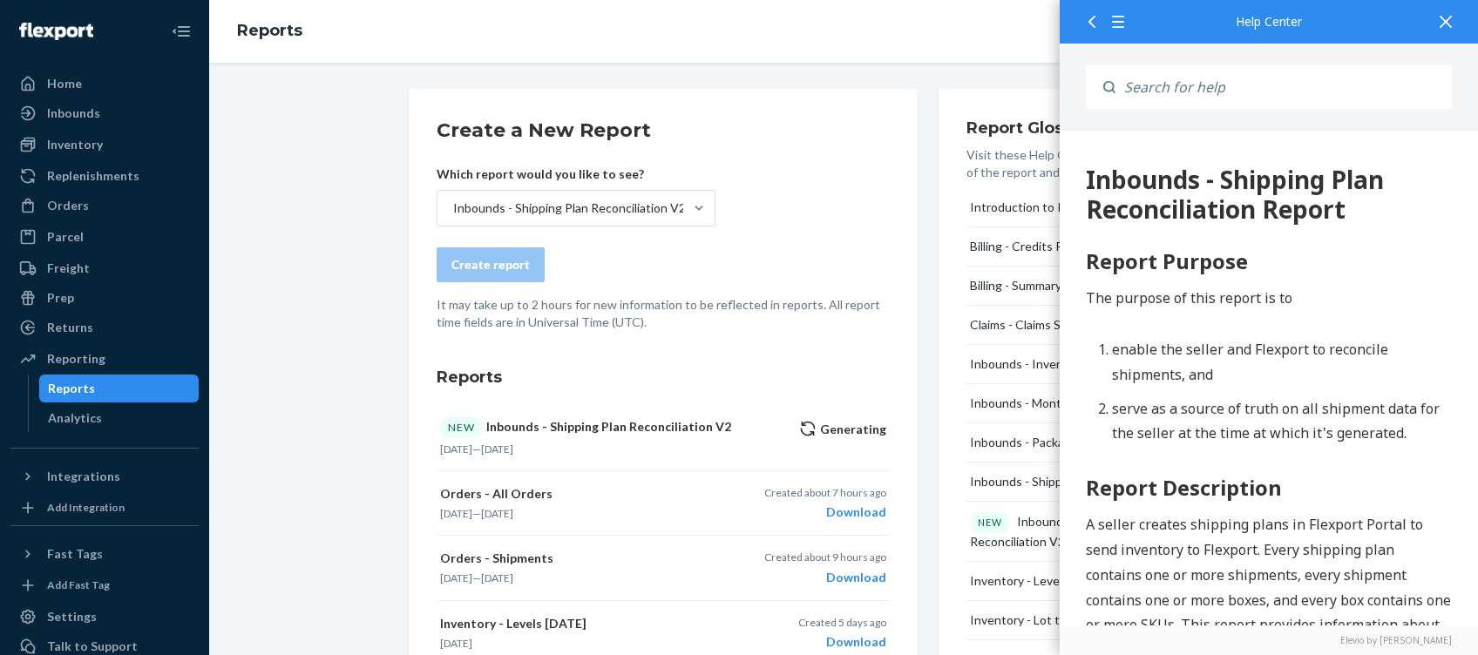 This screenshot has height=655, width=1478. What do you see at coordinates (461, 427) in the screenshot?
I see `div: NEW` at bounding box center [461, 427].